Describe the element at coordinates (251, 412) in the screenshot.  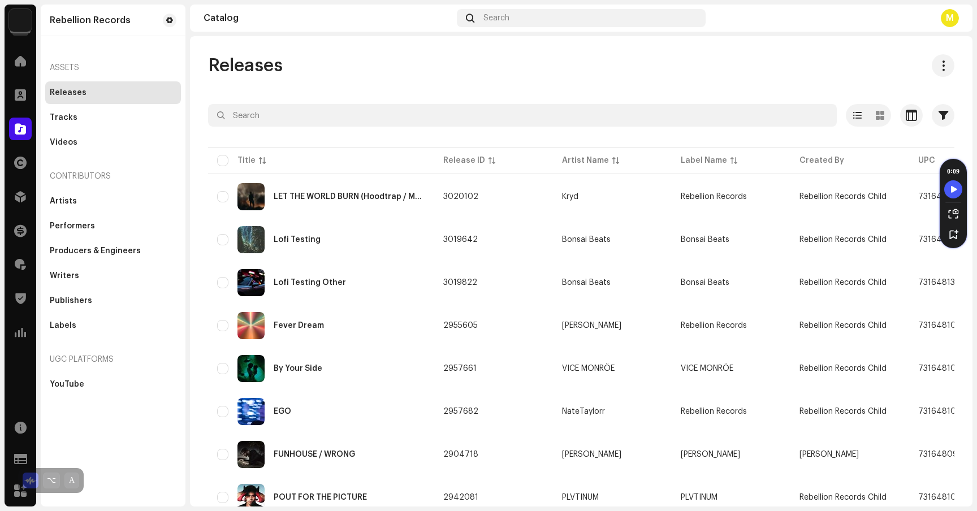
I see `img: 30b22928-1cbb-449b-a37d-57c53237aa36` at that location.